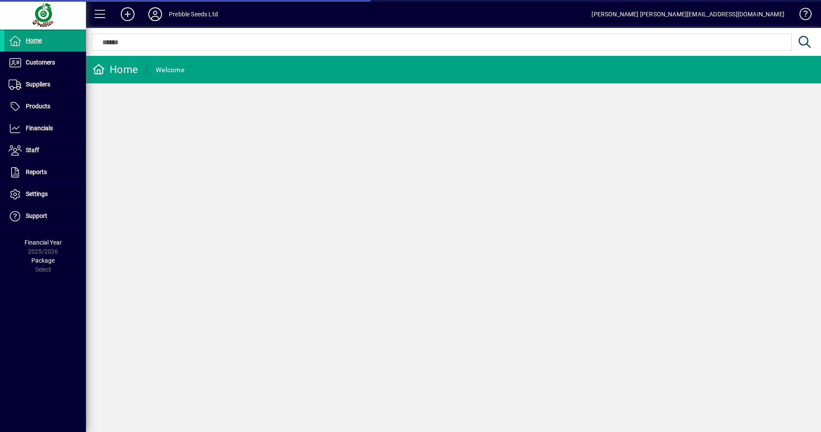 This screenshot has width=821, height=432. Describe the element at coordinates (32, 150) in the screenshot. I see `span: Staff` at that location.